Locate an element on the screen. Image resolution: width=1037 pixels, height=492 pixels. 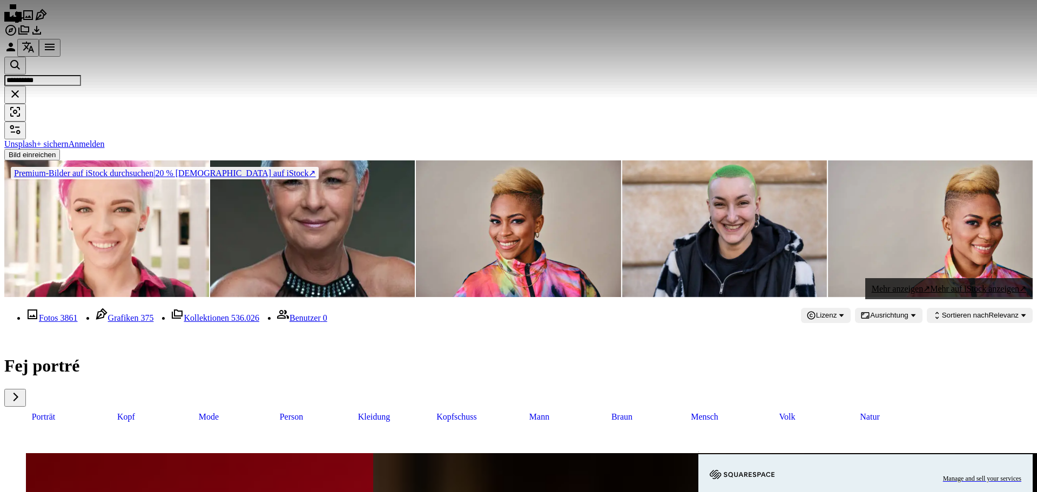
span: 3861 is located at coordinates (69, 318).